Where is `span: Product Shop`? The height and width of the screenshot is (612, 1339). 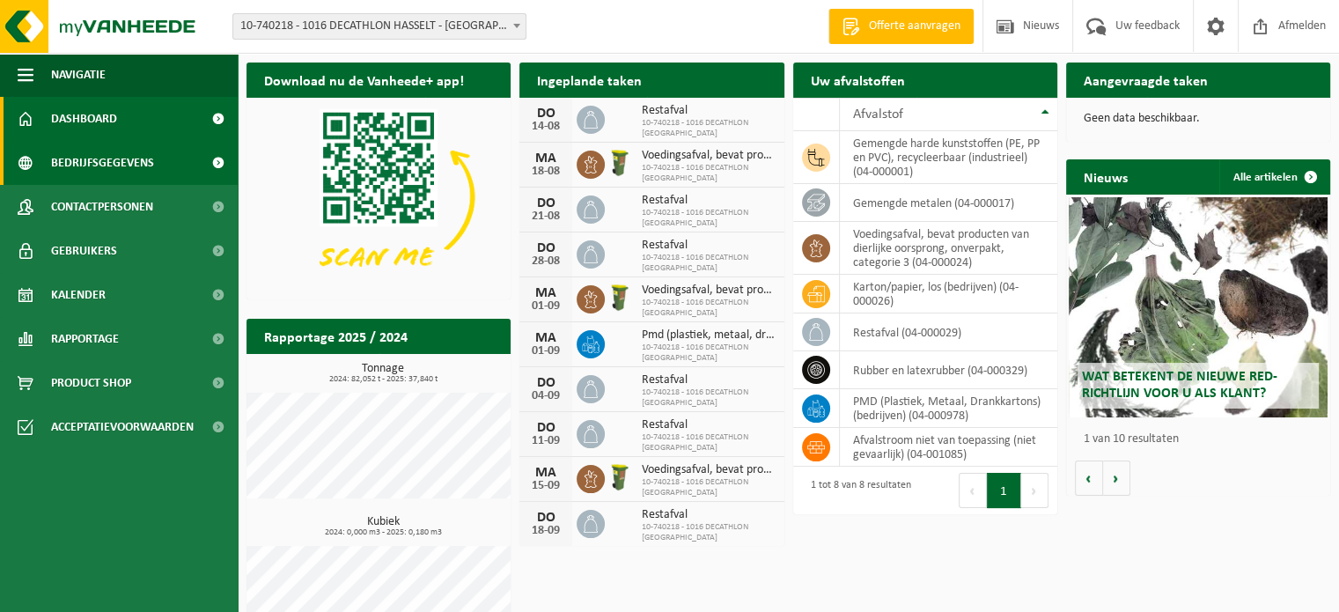
span: Product Shop is located at coordinates (91, 383).